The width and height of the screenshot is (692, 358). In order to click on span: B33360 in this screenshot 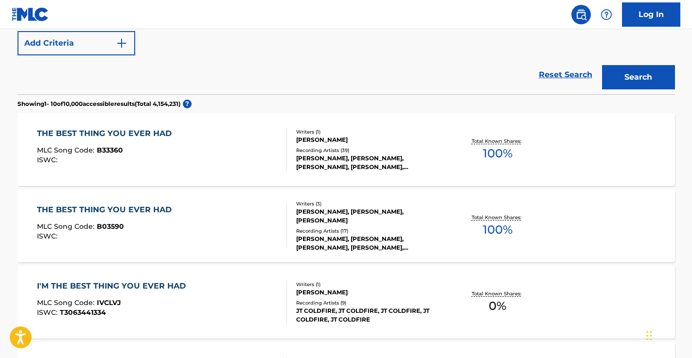, I will do `click(110, 150)`.